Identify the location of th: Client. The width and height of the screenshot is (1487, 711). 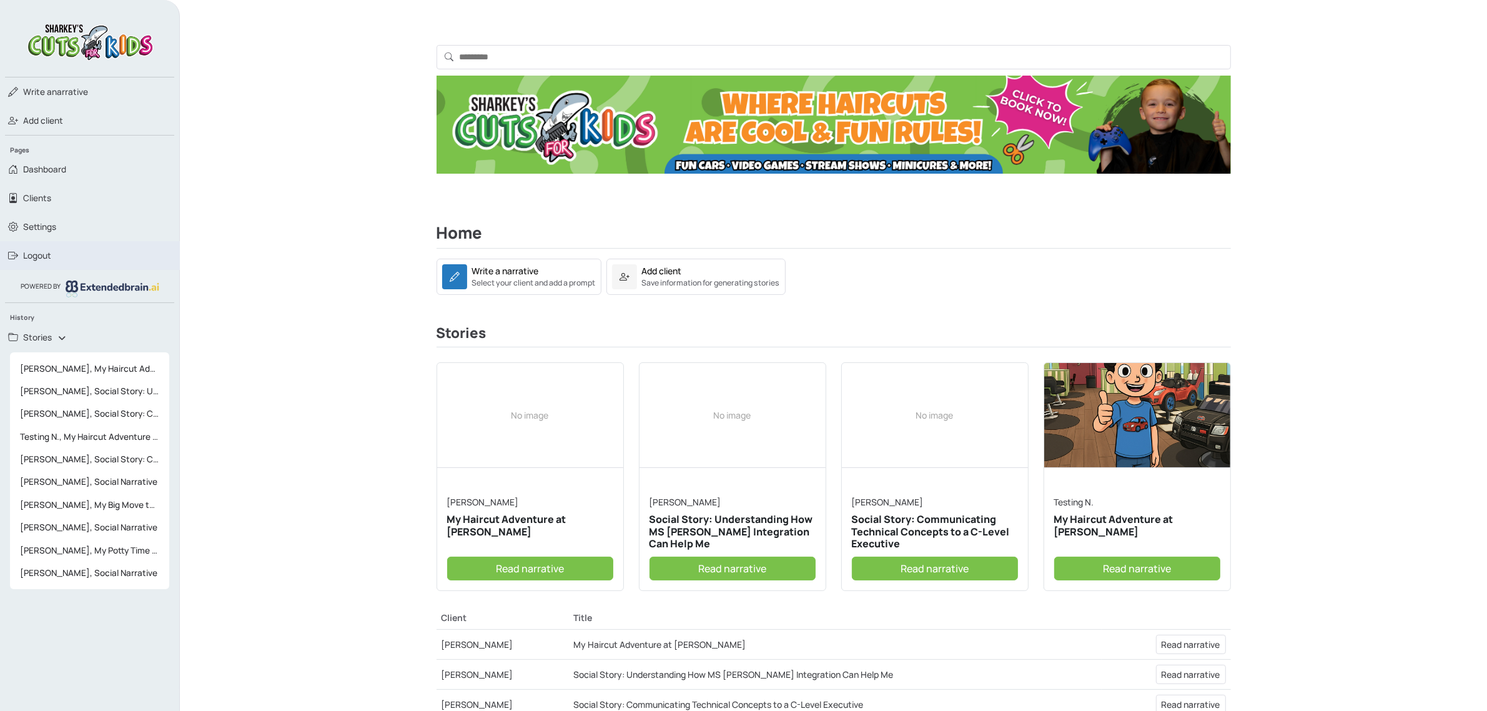
(503, 618).